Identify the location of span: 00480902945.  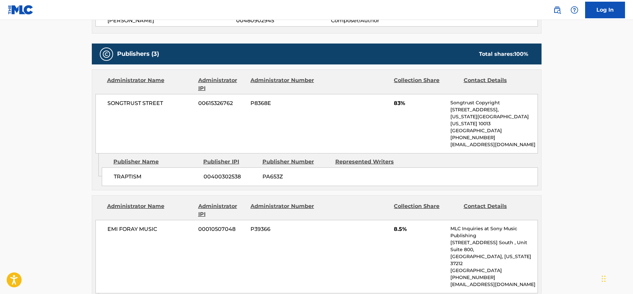
(283, 21).